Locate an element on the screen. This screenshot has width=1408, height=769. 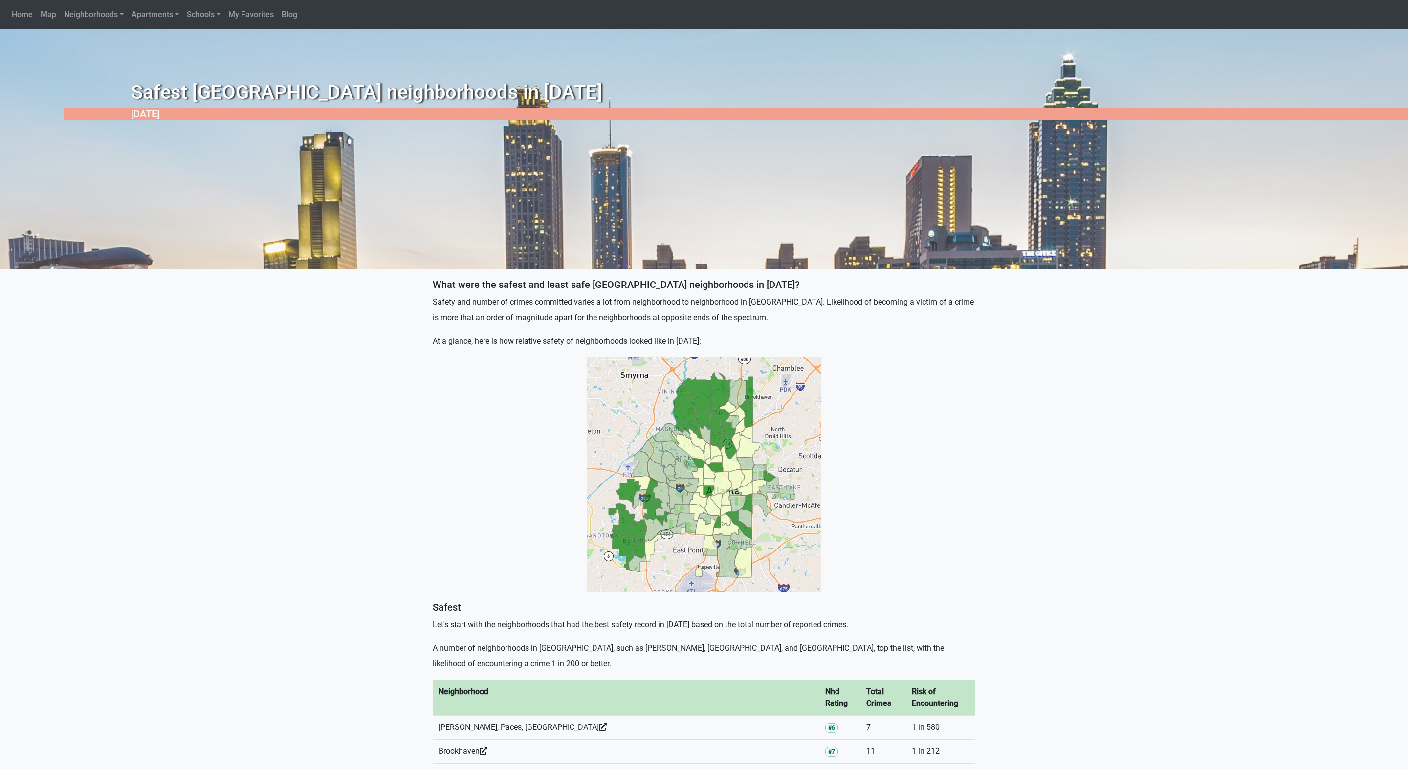
a: Neighborhoods is located at coordinates (94, 15).